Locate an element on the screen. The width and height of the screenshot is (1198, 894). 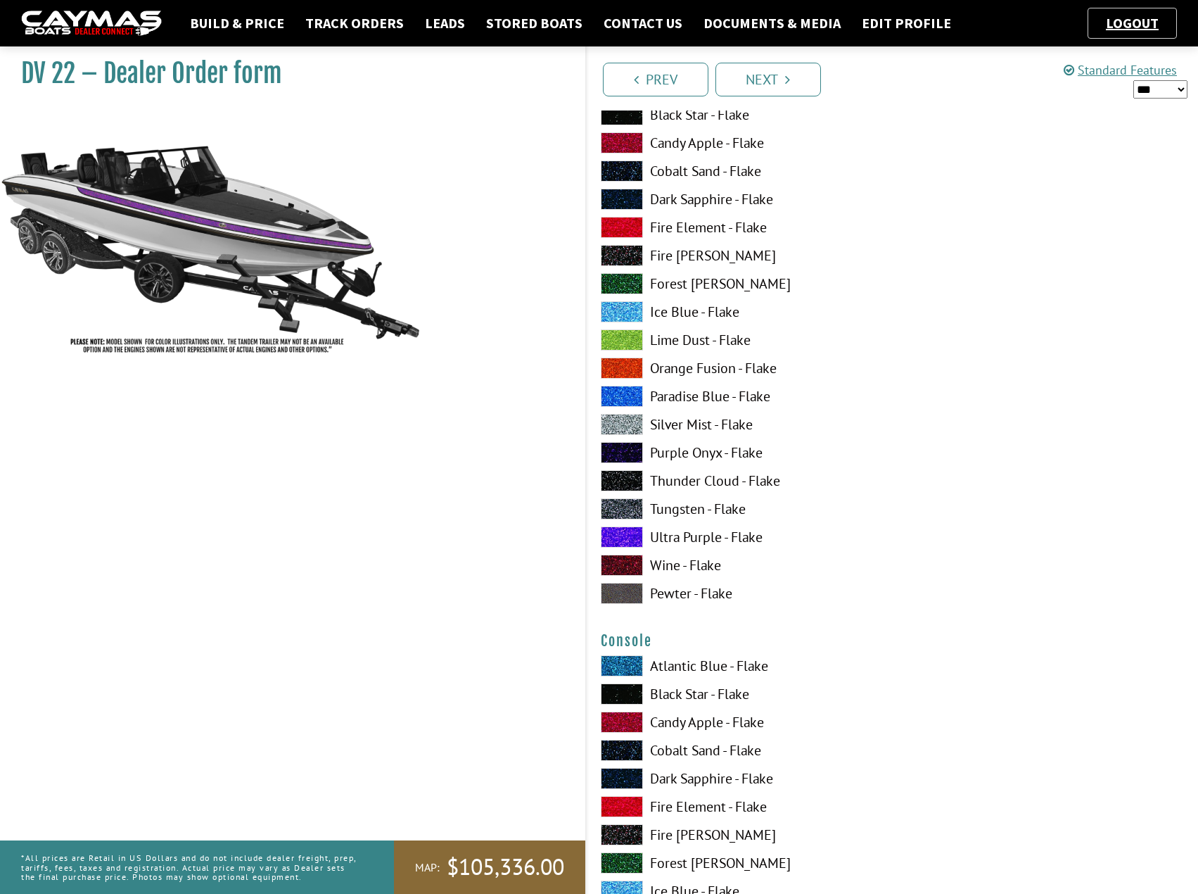
label: Silver Mist - Flake is located at coordinates (740, 424).